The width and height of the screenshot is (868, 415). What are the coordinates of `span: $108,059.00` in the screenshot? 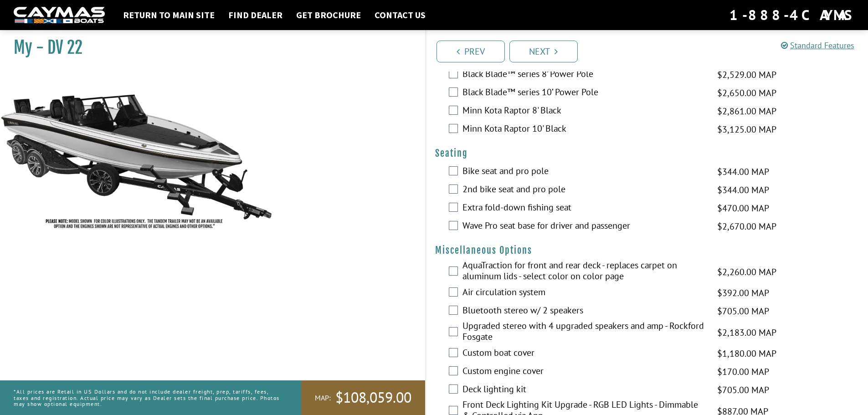 It's located at (373, 398).